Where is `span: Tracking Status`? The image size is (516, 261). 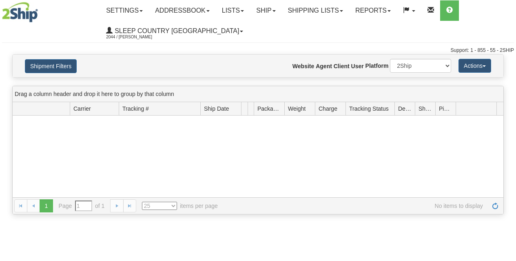 span: Tracking Status is located at coordinates (369, 108).